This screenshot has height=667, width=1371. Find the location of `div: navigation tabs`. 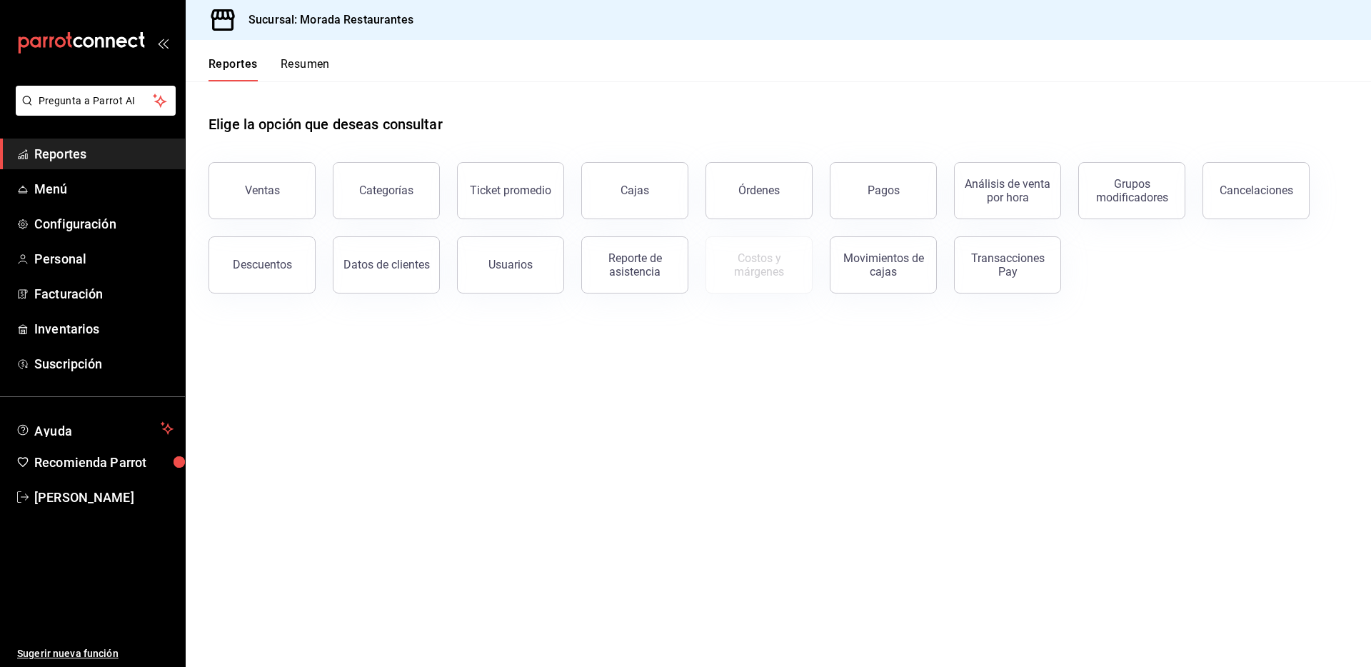

div: navigation tabs is located at coordinates (269, 69).